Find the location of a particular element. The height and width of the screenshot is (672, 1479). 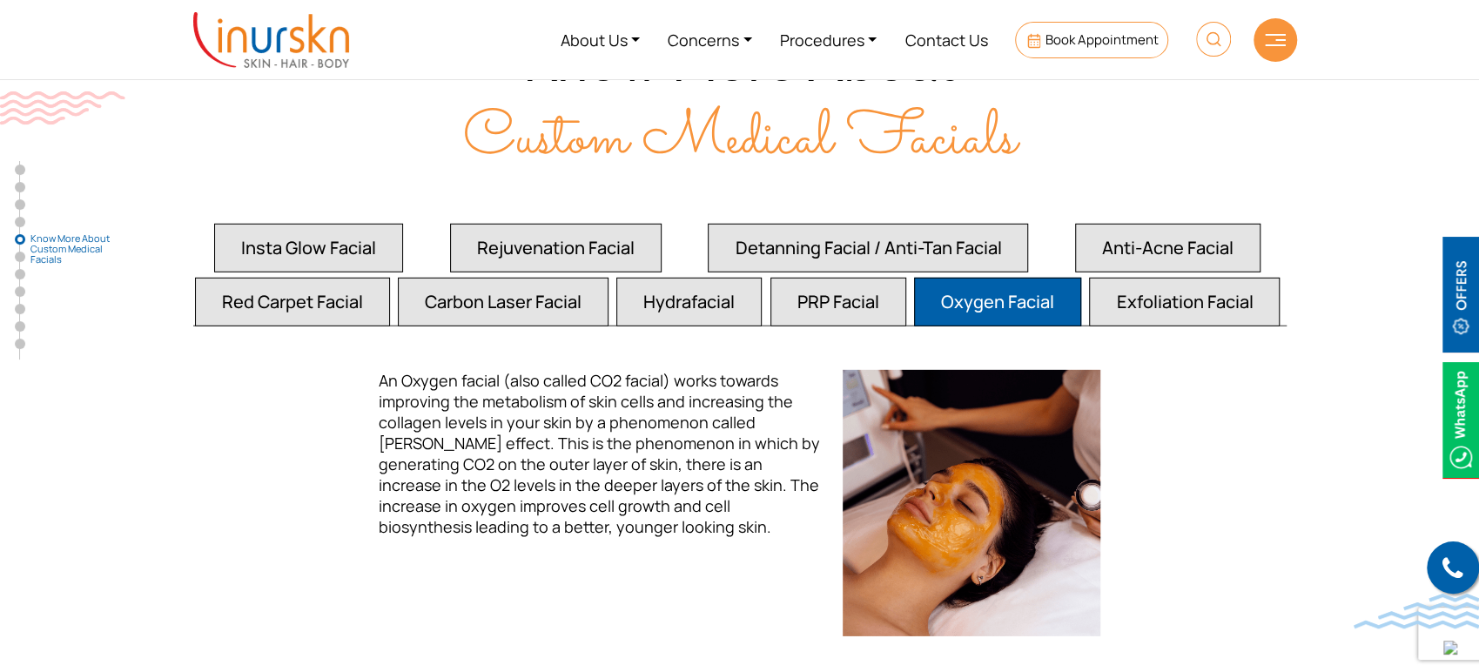

button: Insta Glow Facial is located at coordinates (308, 248).